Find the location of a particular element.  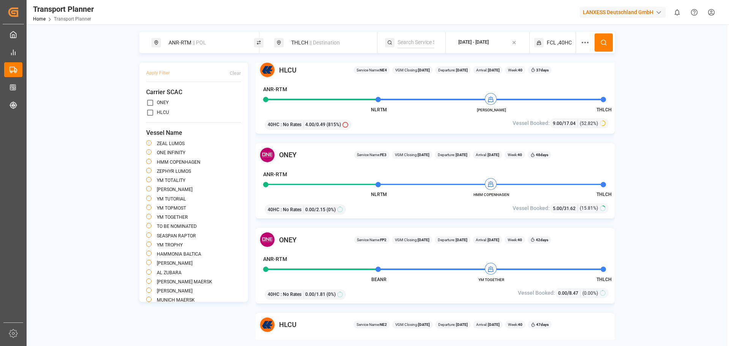

b: 37 days is located at coordinates (542, 70).